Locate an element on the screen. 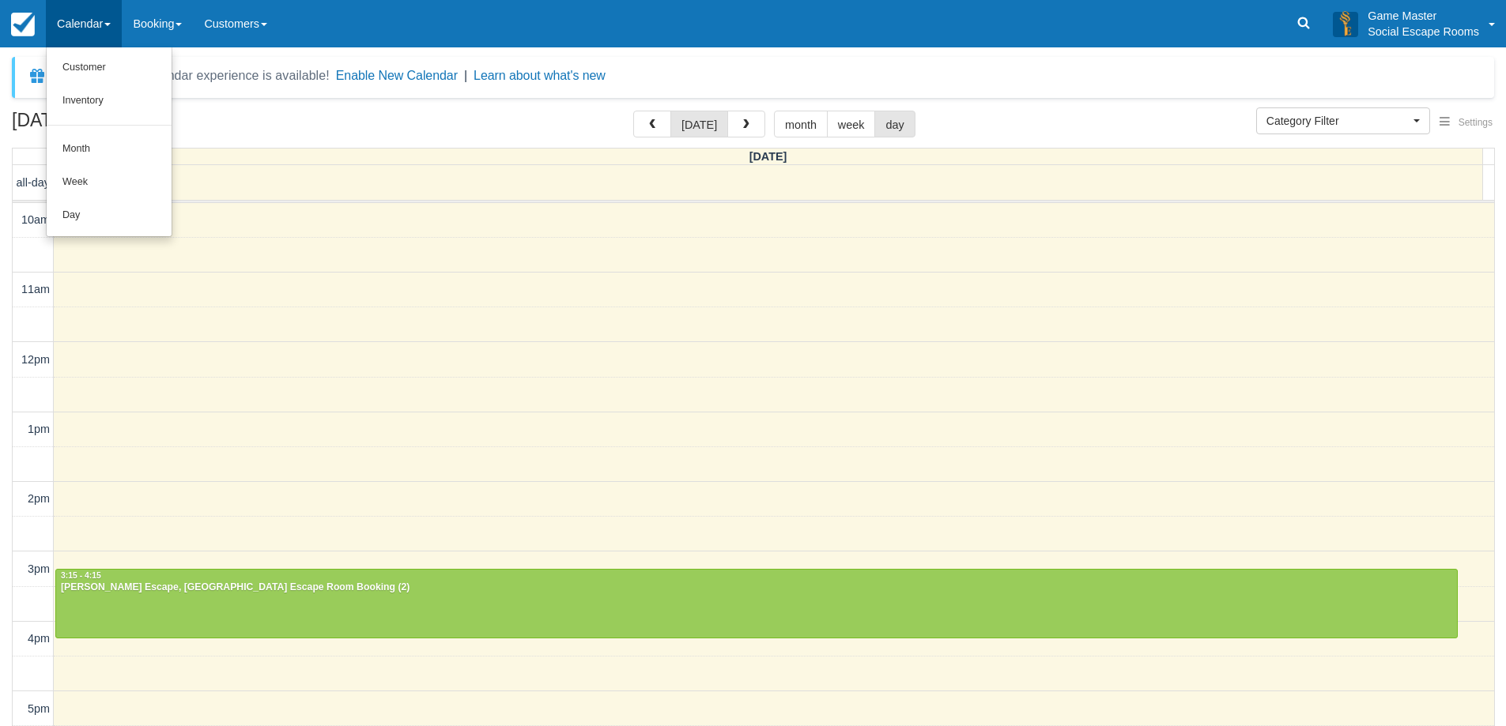 Image resolution: width=1506 pixels, height=726 pixels. span: 2pm is located at coordinates (39, 499).